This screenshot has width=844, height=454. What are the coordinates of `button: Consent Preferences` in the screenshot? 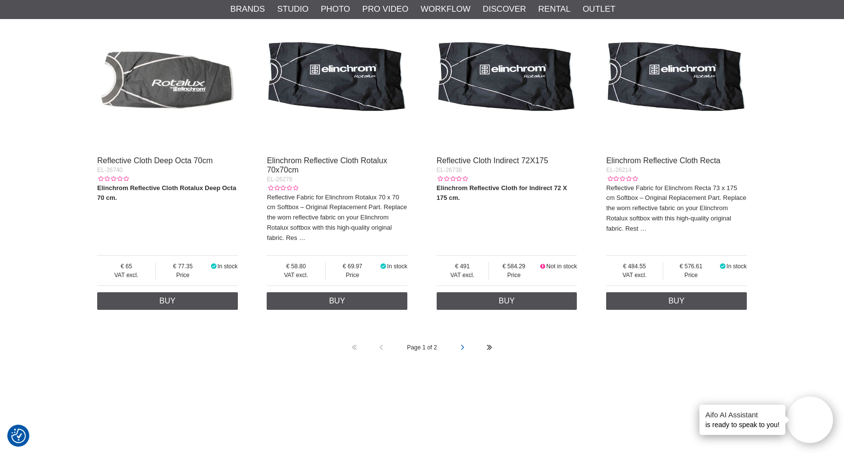 It's located at (19, 436).